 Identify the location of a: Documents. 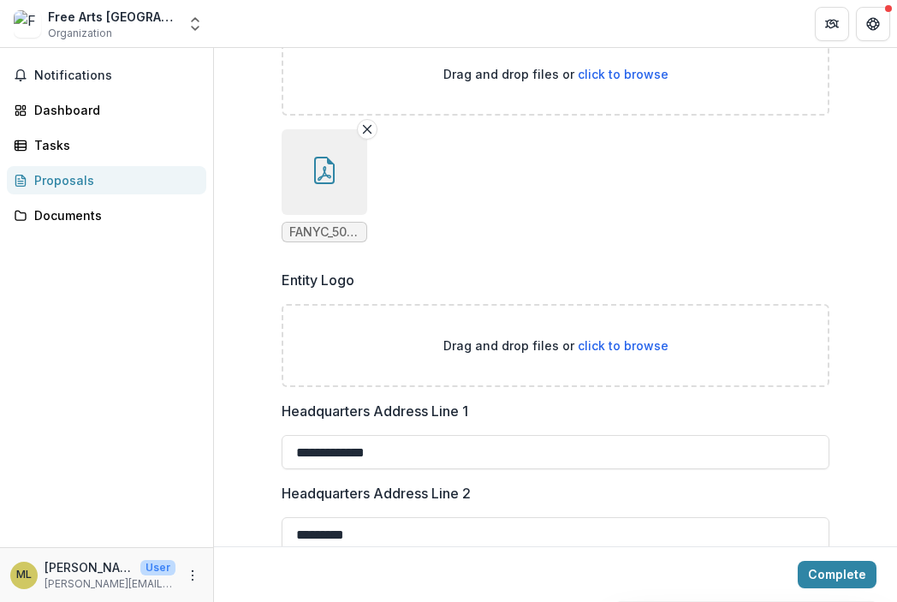
(106, 215).